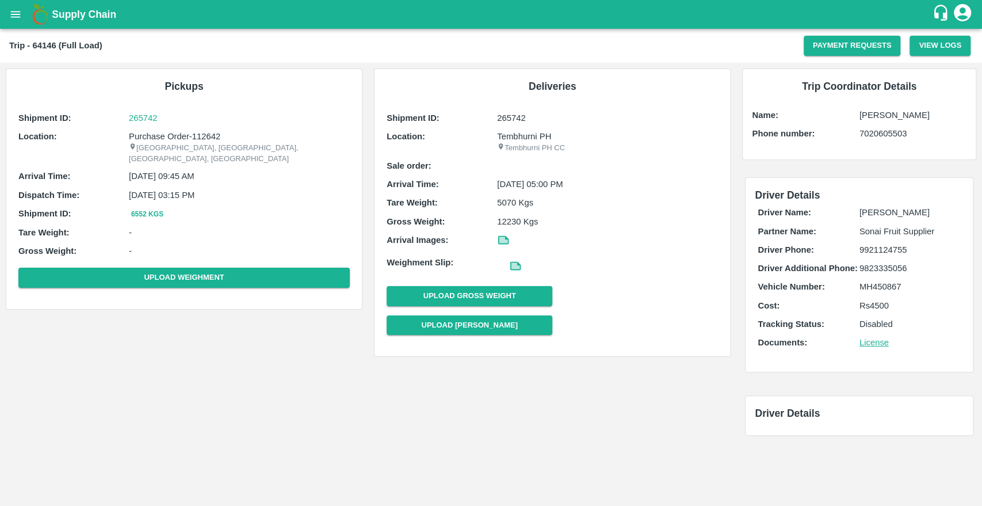 This screenshot has height=506, width=982. Describe the element at coordinates (910, 268) in the screenshot. I see `p: 9823335056` at that location.